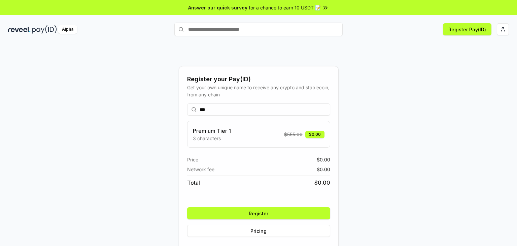 This screenshot has width=517, height=246. I want to click on p: 3 characters, so click(212, 138).